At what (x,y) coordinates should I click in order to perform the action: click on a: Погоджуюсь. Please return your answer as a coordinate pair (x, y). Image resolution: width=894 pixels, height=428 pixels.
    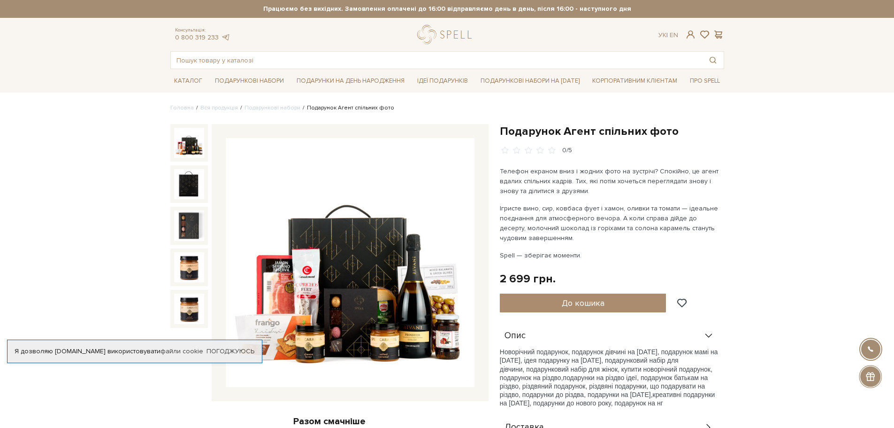
    Looking at the image, I should click on (231, 351).